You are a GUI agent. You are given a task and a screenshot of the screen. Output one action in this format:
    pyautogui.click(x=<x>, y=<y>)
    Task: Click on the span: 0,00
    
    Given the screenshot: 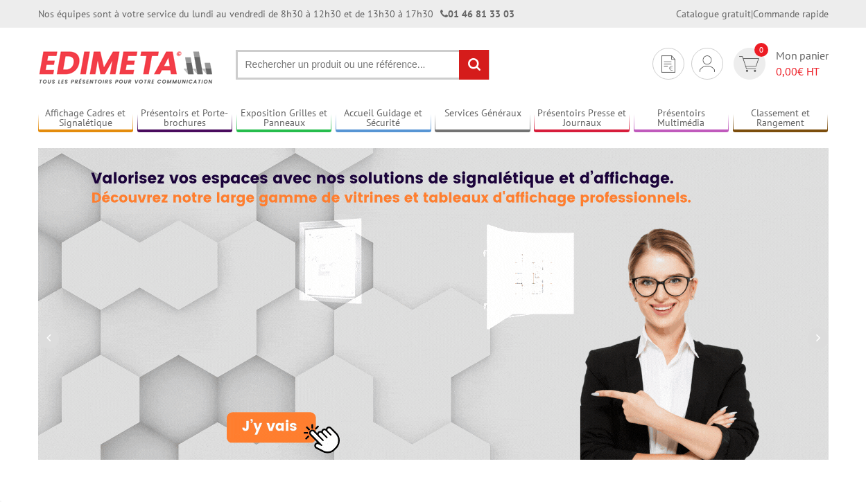 What is the action you would take?
    pyautogui.click(x=786, y=71)
    